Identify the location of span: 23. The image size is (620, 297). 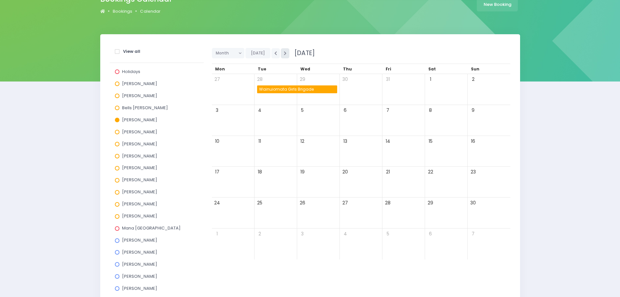
(473, 172).